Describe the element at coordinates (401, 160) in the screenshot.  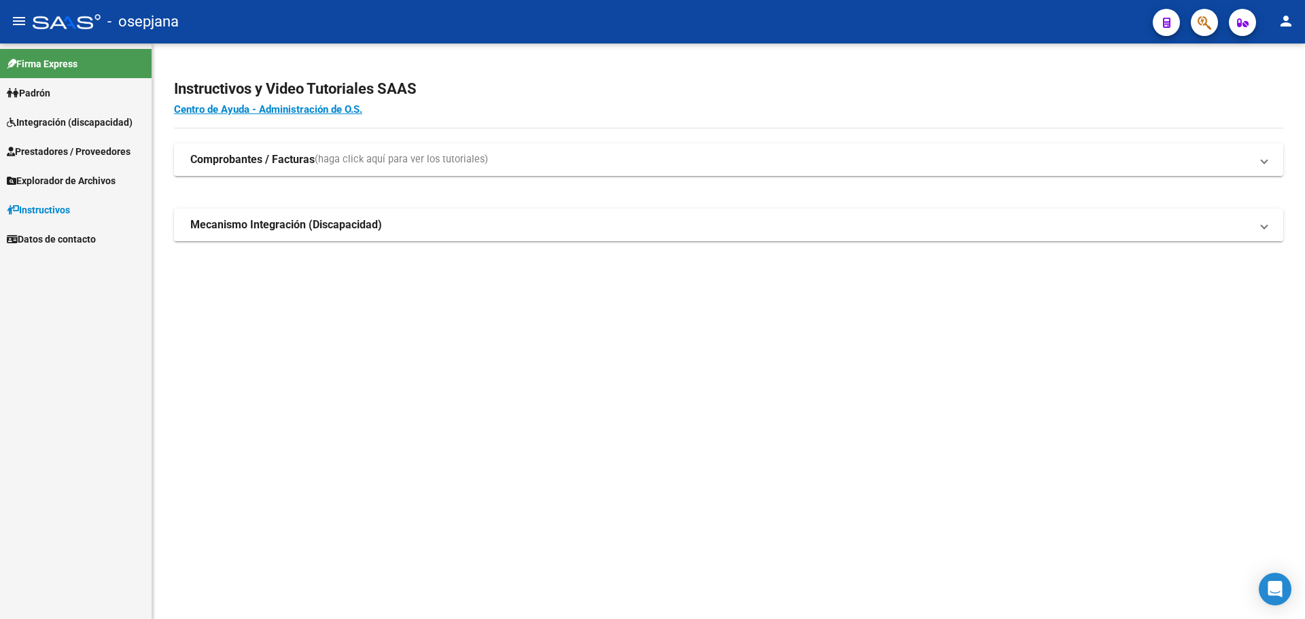
I see `span: (haga click aquí para ver los tutoriales)` at that location.